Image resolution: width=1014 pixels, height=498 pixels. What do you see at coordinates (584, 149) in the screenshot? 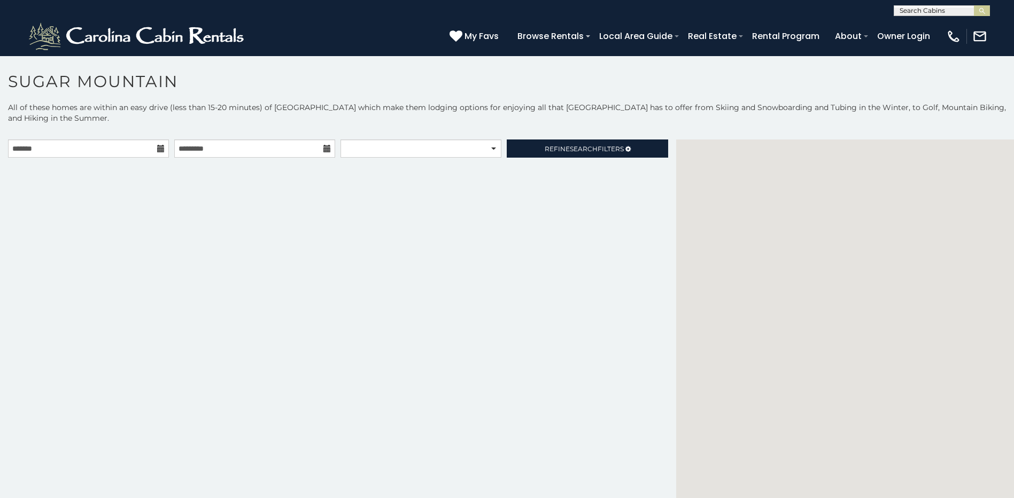
I see `span: Refine Filters` at bounding box center [584, 149].